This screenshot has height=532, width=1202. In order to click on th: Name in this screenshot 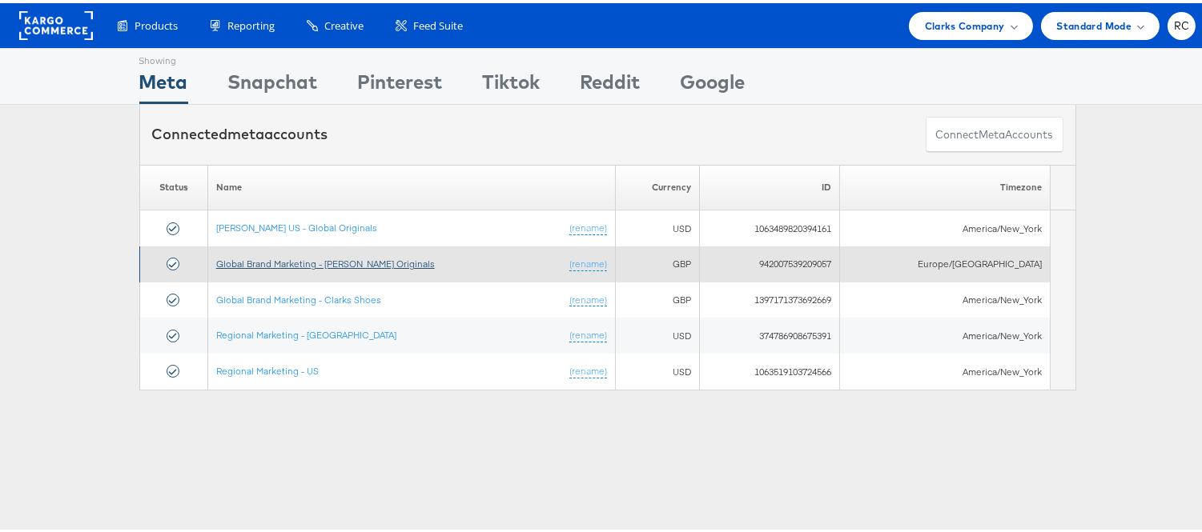, I will do `click(412, 184)`.